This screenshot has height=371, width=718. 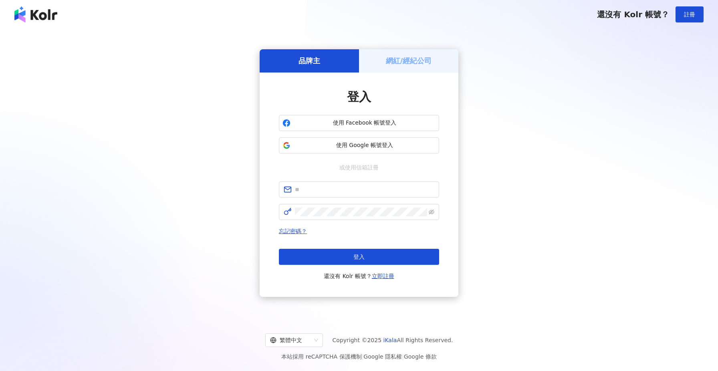 I want to click on img: logo, so click(x=36, y=14).